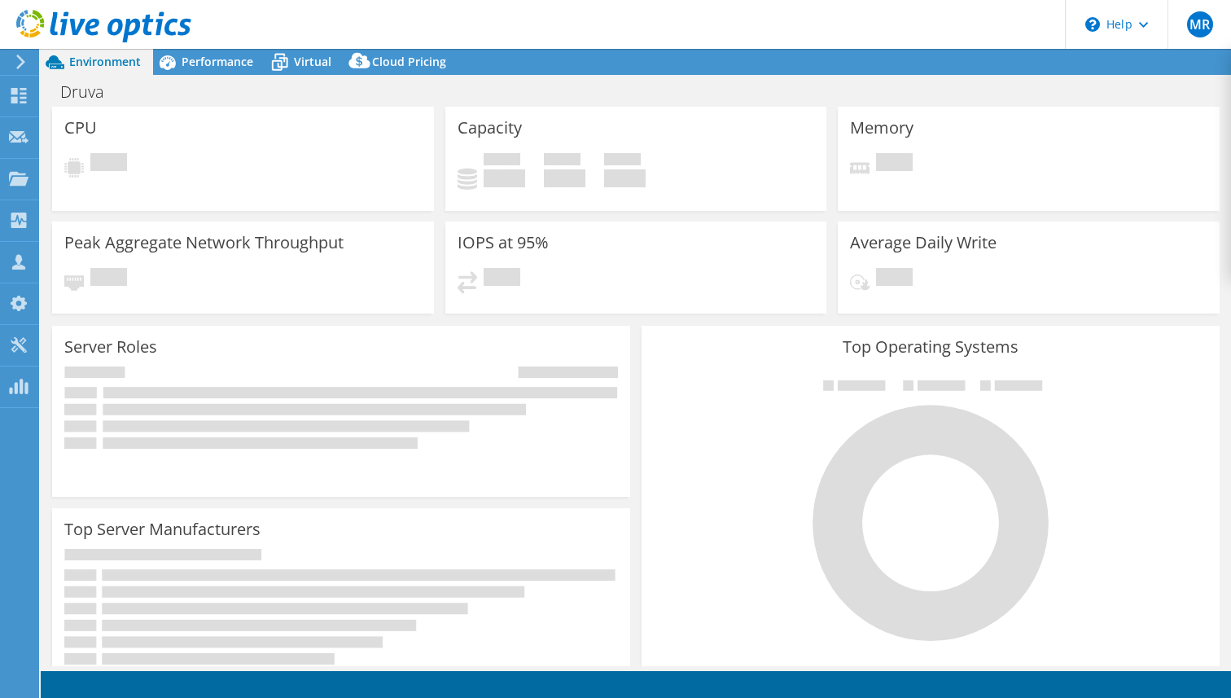  I want to click on h3: IOPS at 95%, so click(503, 243).